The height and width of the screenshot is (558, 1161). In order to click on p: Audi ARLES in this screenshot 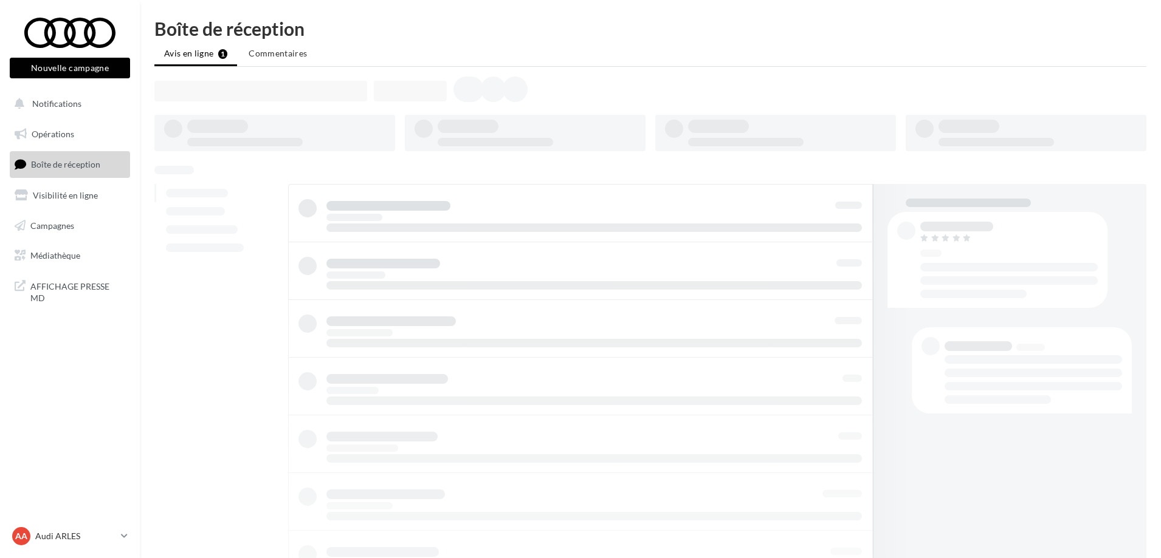, I will do `click(75, 537)`.